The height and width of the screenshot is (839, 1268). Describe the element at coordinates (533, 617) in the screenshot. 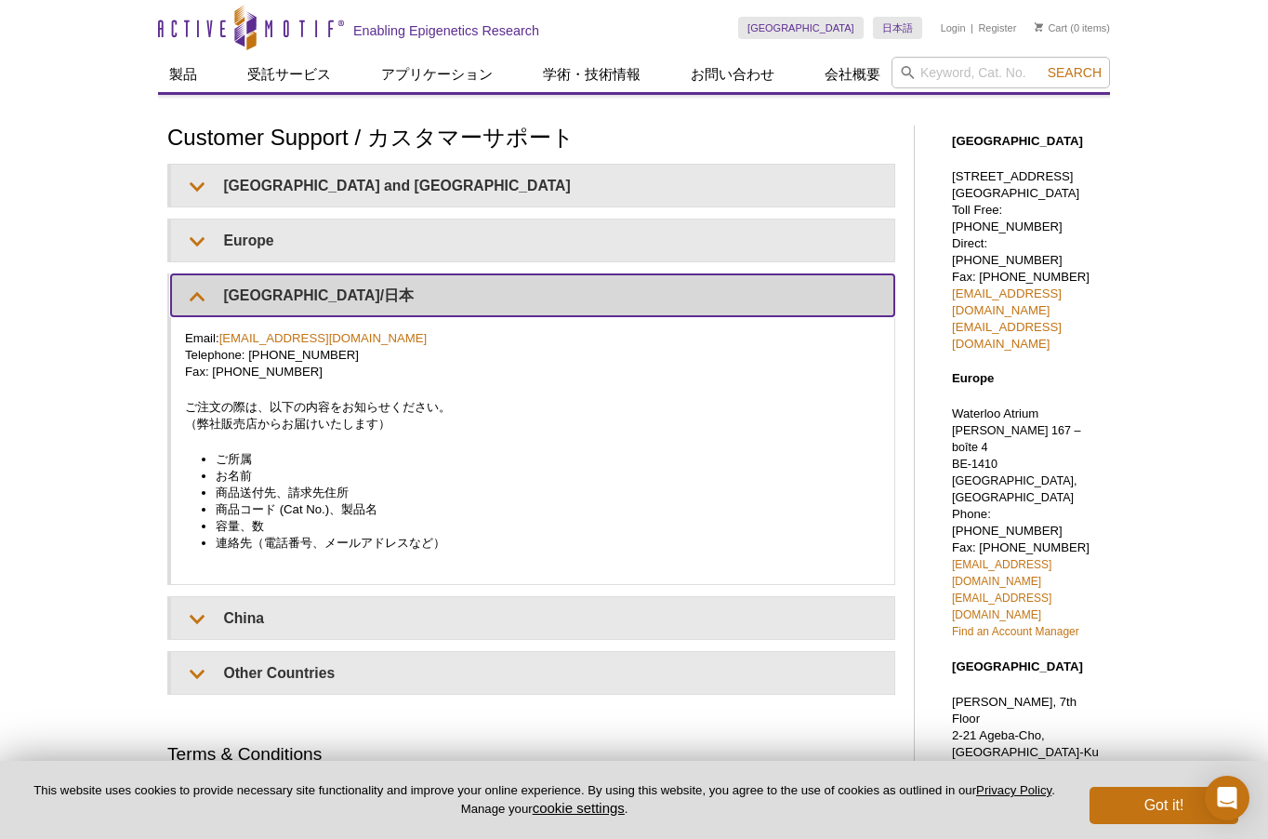

I see `summary: China` at that location.